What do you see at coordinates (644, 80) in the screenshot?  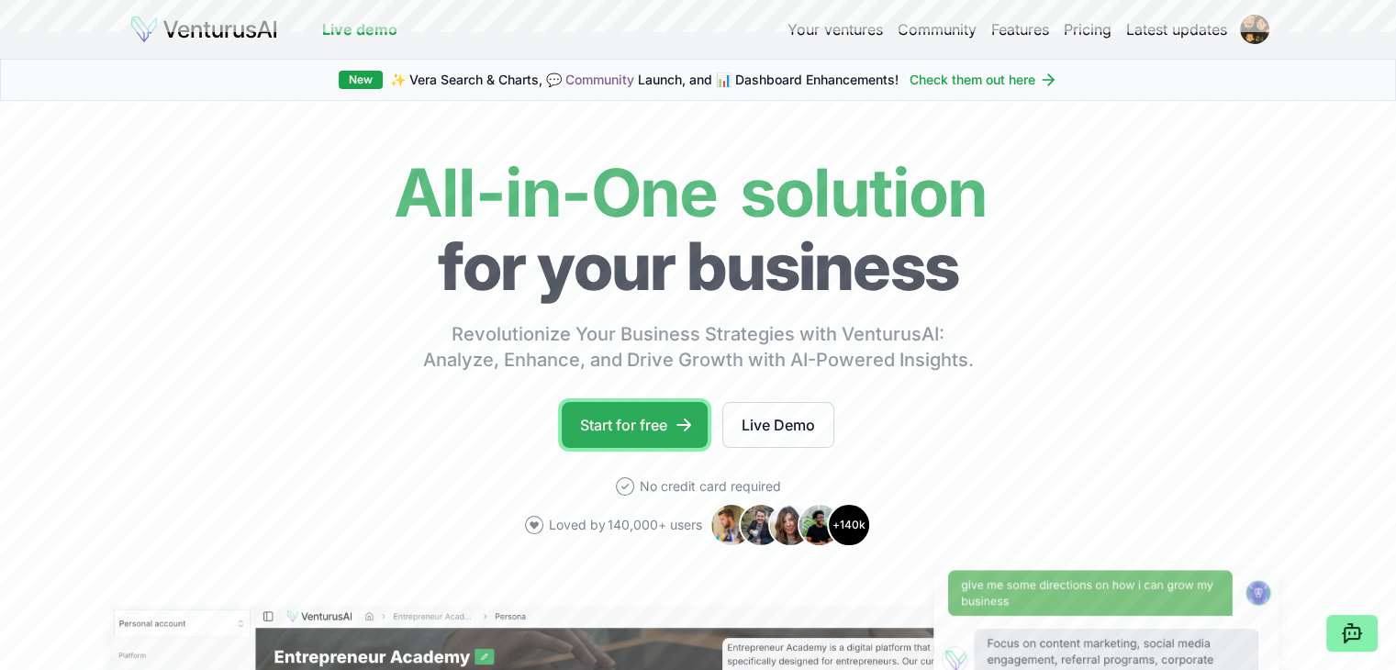 I see `span: ✨ Vera Search & Charts, 💬 Launch, and 📊 Dashboard Enhancements!` at bounding box center [644, 80].